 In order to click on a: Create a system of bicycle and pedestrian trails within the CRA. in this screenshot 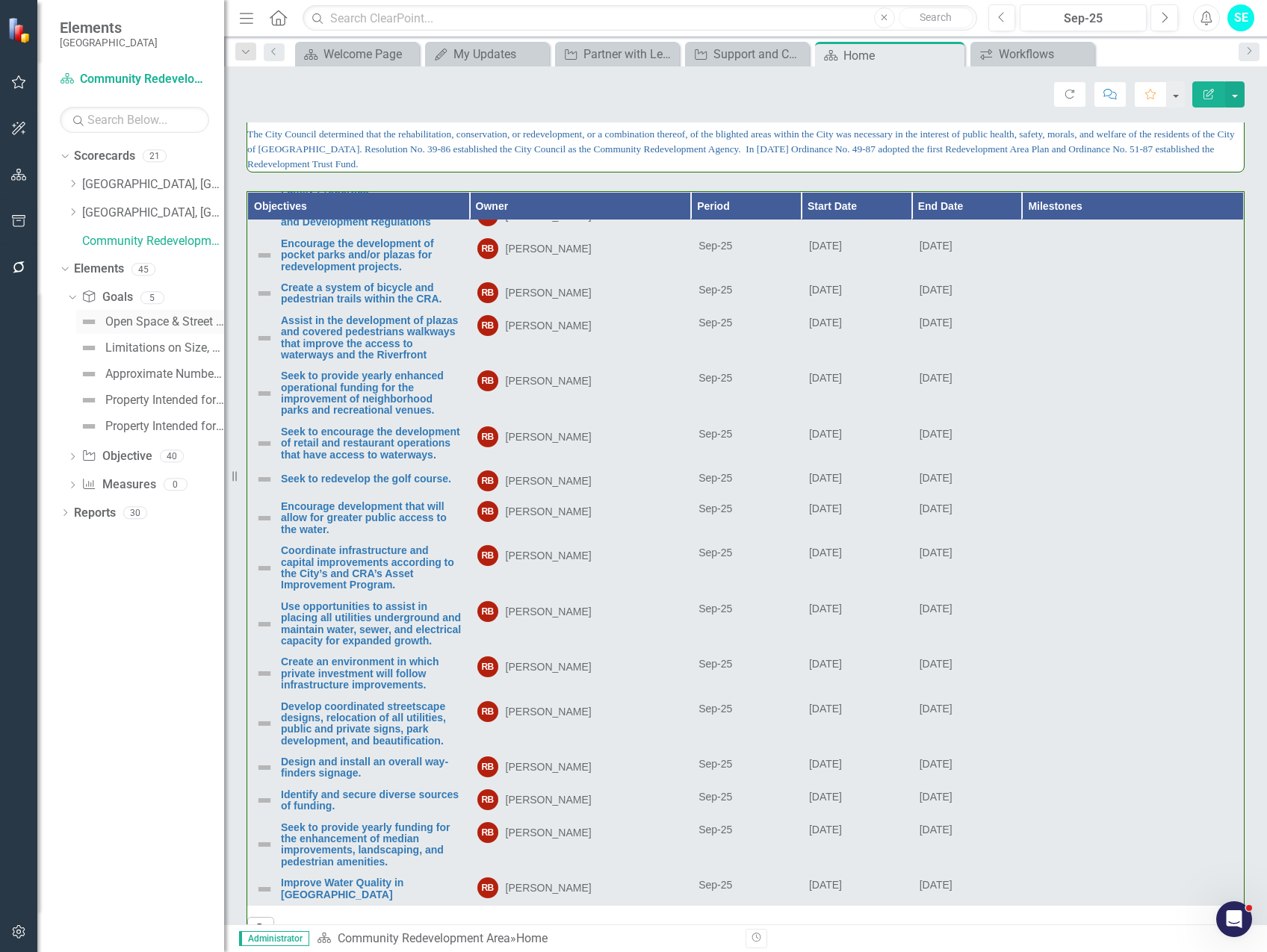, I will do `click(372, 294)`.